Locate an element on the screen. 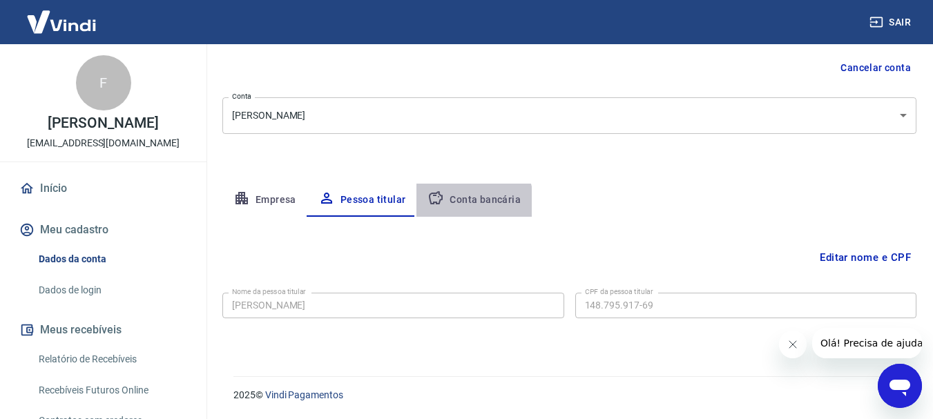 This screenshot has width=933, height=419. img: Vindi is located at coordinates (61, 21).